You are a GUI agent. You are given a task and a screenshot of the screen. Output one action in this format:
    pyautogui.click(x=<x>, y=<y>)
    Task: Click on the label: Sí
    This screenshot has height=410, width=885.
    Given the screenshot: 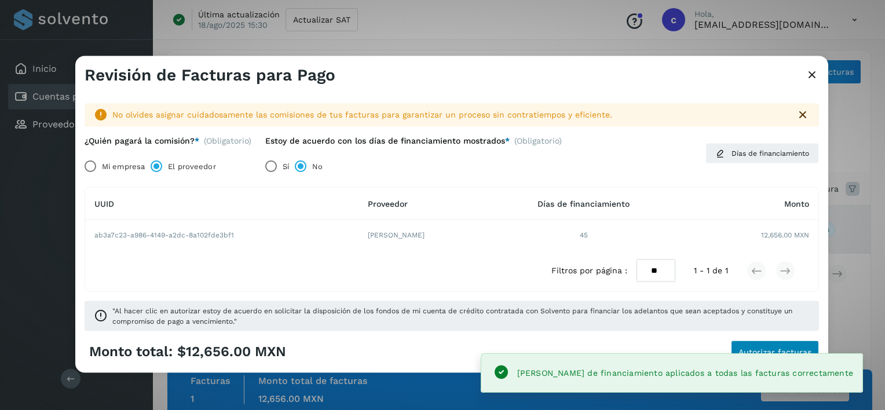 What is the action you would take?
    pyautogui.click(x=286, y=166)
    